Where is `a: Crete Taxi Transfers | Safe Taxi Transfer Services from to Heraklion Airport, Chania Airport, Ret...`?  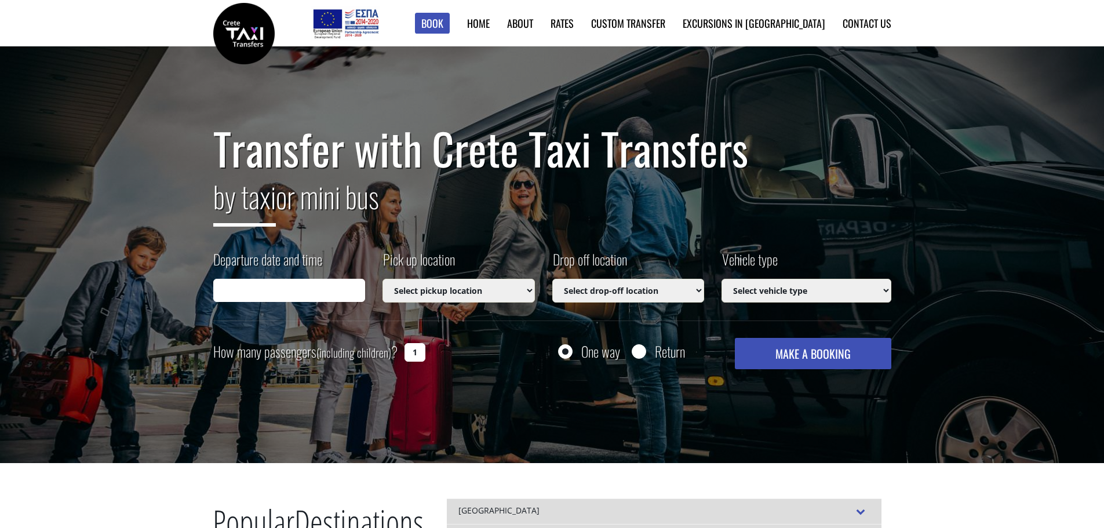 a: Crete Taxi Transfers | Safe Taxi Transfer Services from to Heraklion Airport, Chania Airport, Ret... is located at coordinates (244, 32).